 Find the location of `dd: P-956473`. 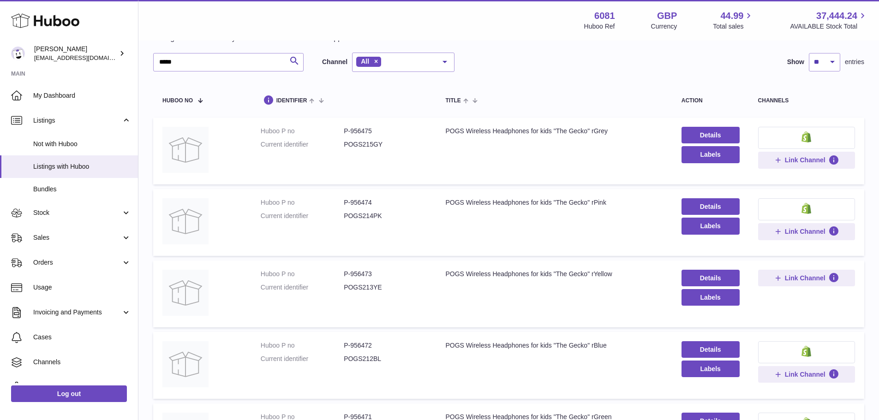

dd: P-956473 is located at coordinates (385, 274).